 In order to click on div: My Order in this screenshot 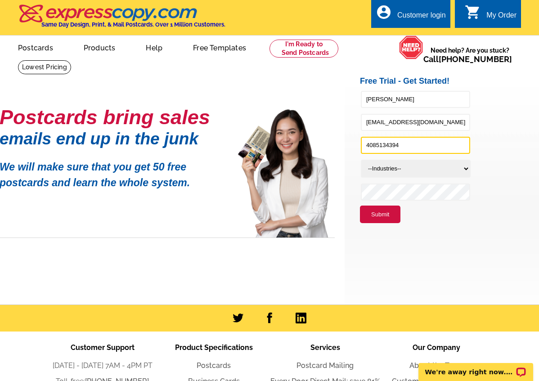, I will do `click(501, 18)`.